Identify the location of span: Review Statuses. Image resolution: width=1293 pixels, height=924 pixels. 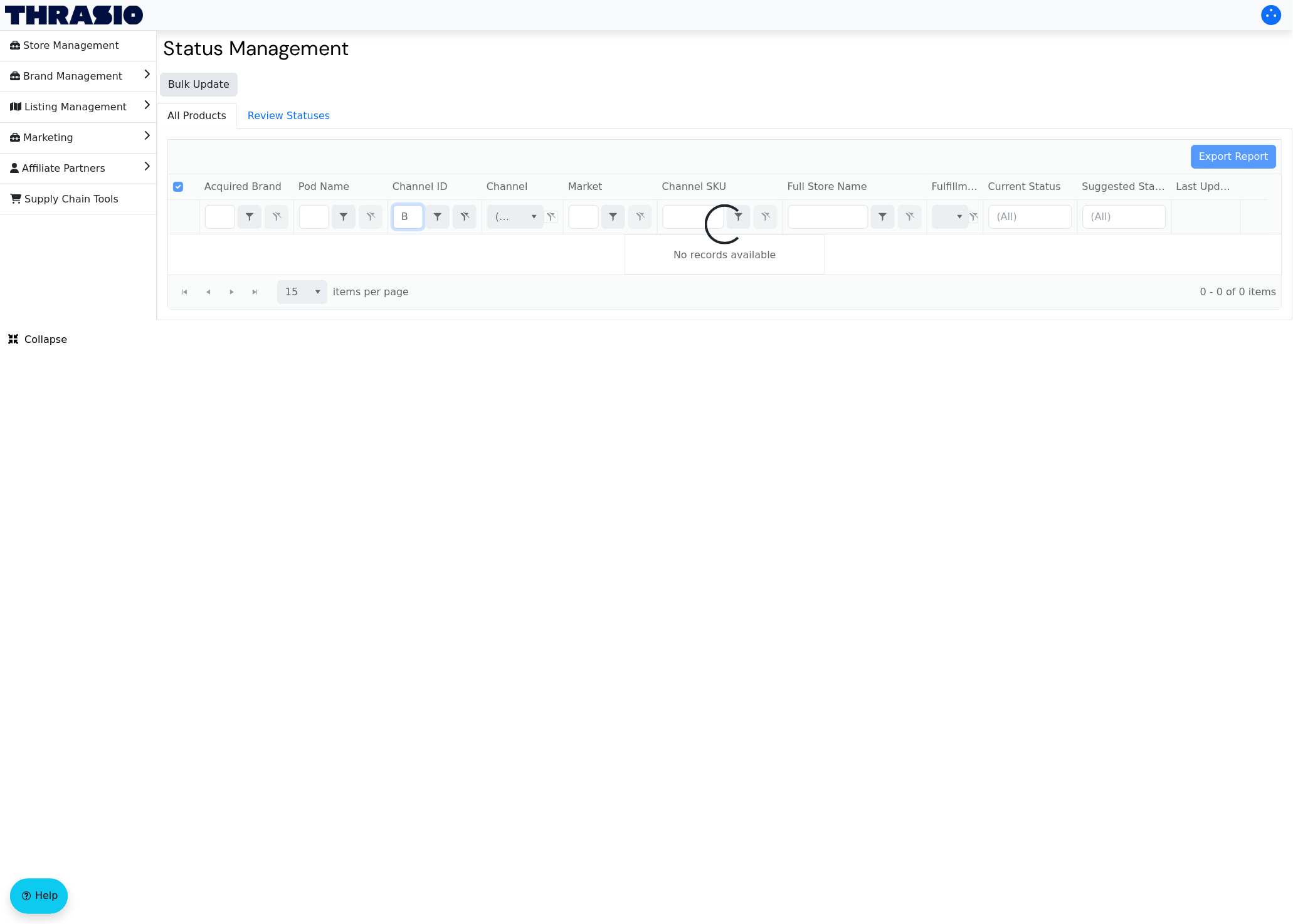
(289, 116).